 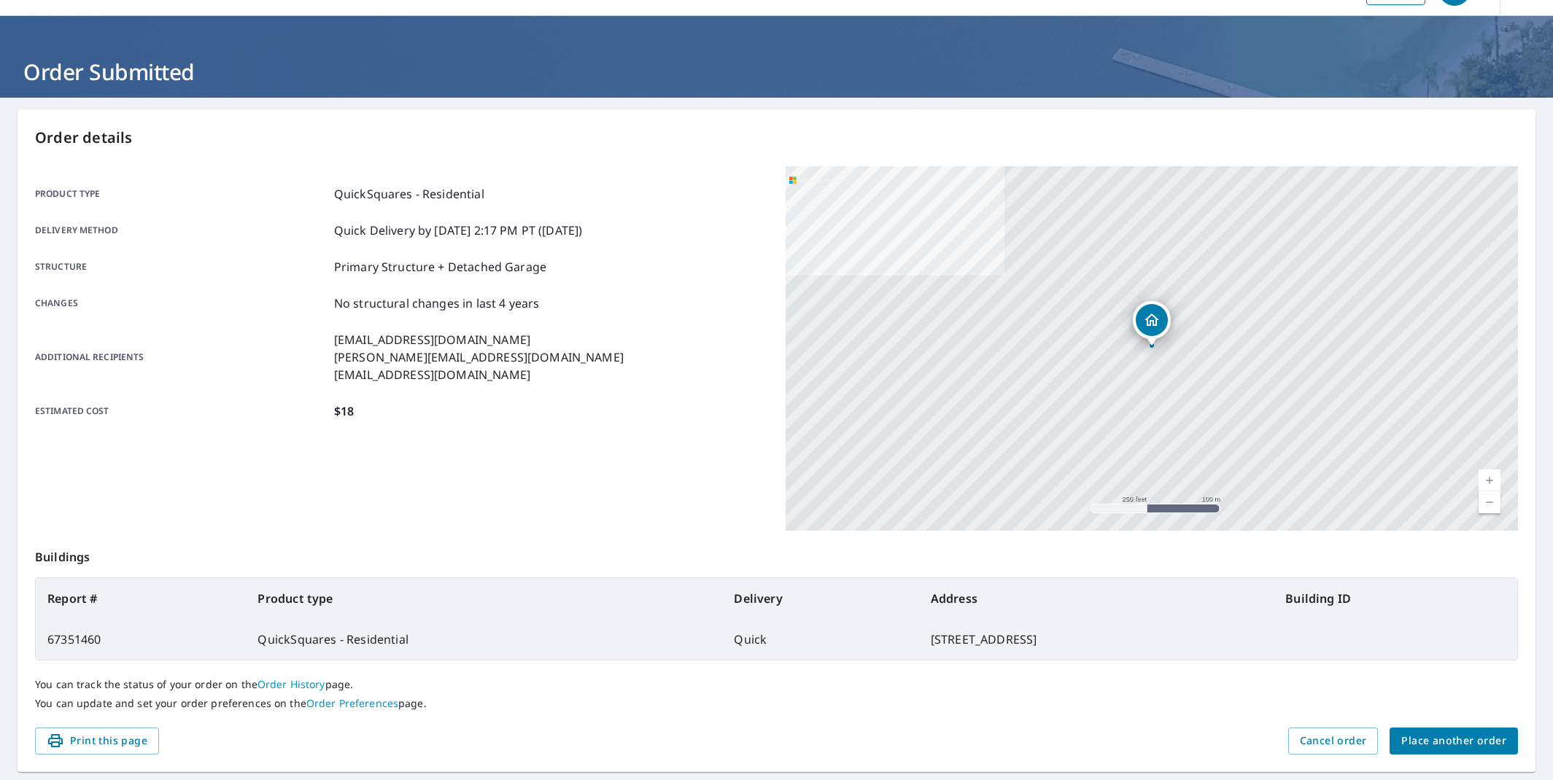 I want to click on a: Current Level 17, Zoom In, so click(x=1489, y=481).